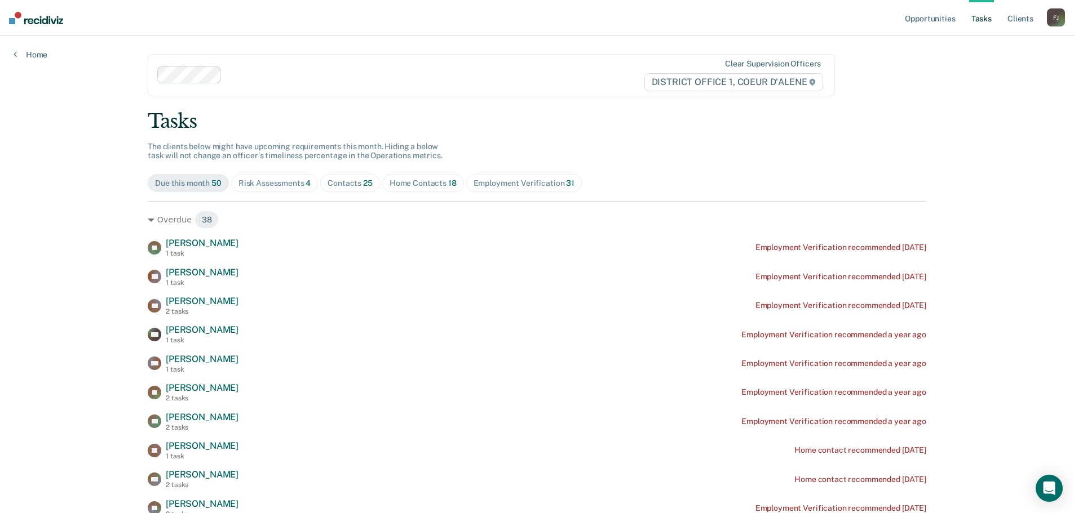 The height and width of the screenshot is (513, 1074). I want to click on button: FJ, so click(1055, 17).